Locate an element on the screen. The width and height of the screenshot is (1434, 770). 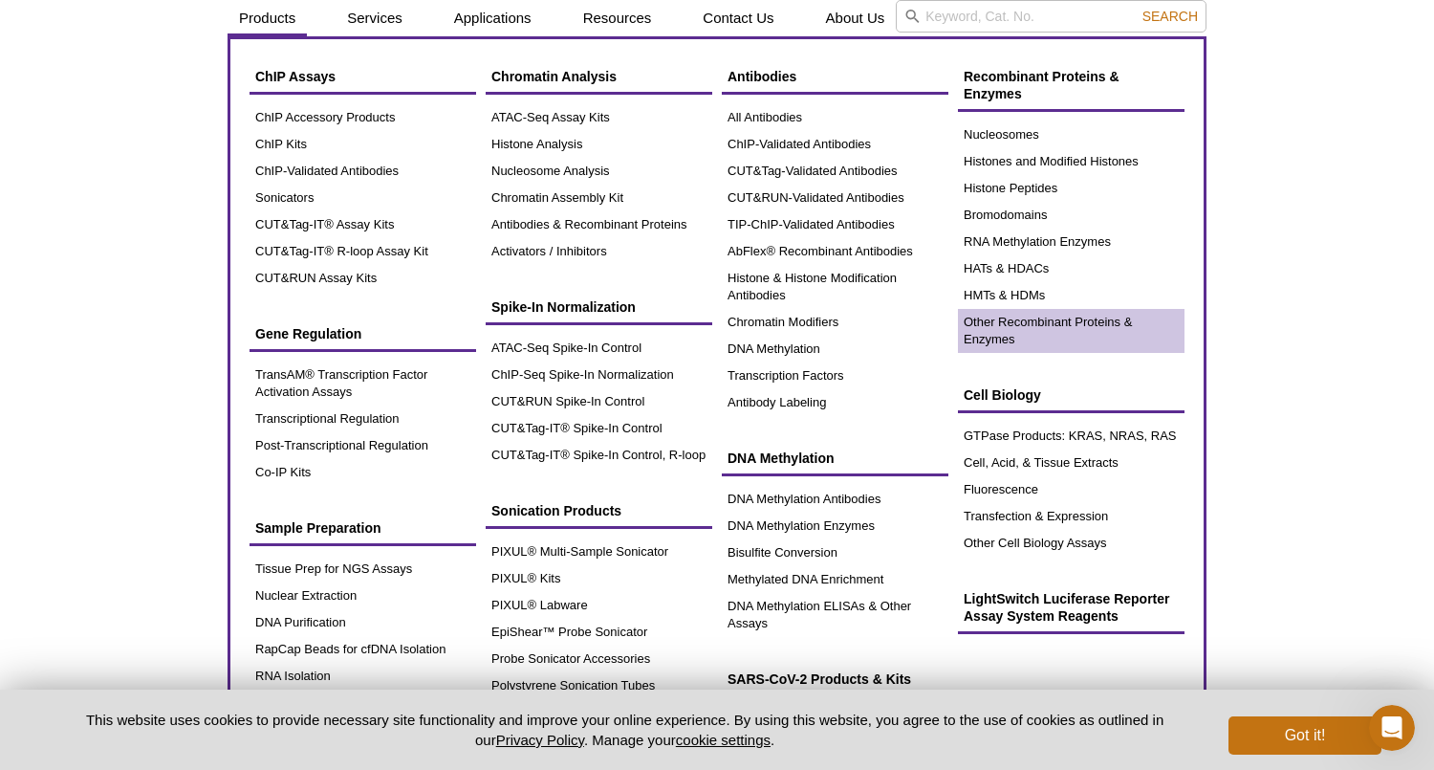
button: Got it! is located at coordinates (1305, 735).